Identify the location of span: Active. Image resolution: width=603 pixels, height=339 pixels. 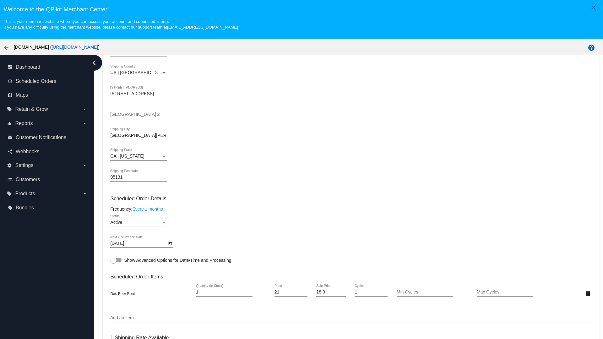
(116, 222).